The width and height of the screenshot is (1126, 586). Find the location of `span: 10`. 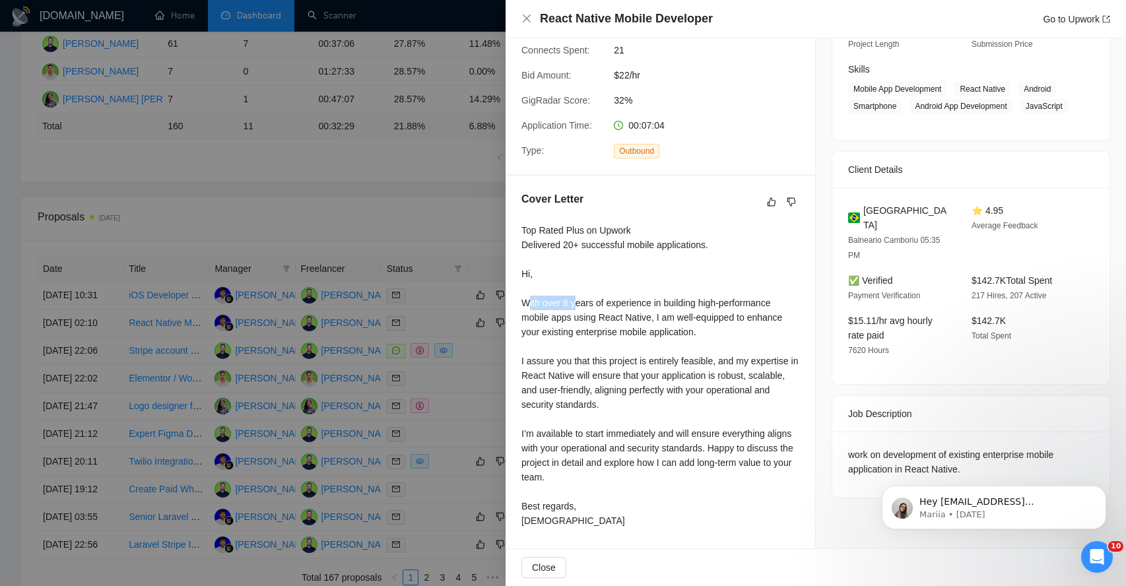

span: 10 is located at coordinates (1116, 547).